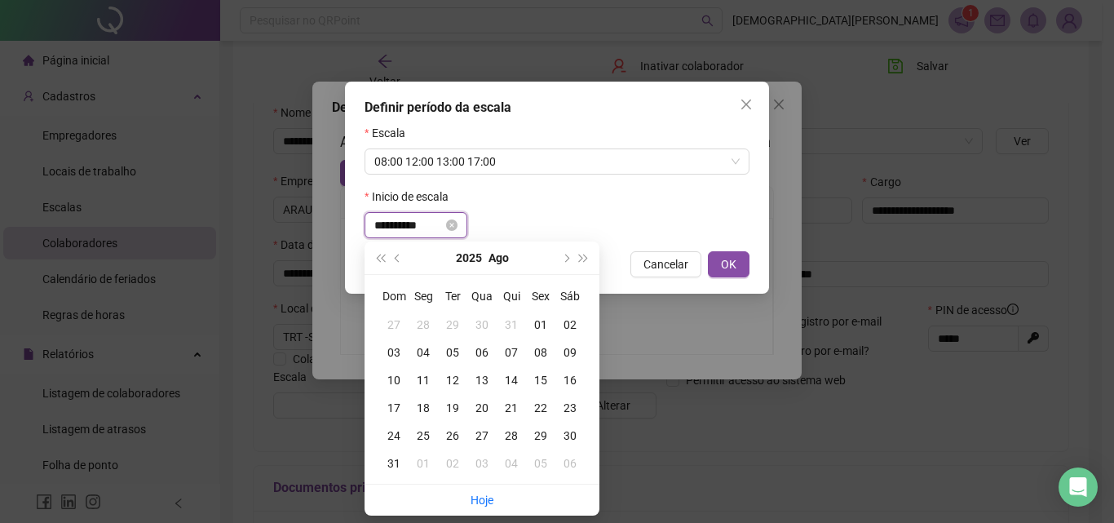  I want to click on div: 23, so click(570, 408).